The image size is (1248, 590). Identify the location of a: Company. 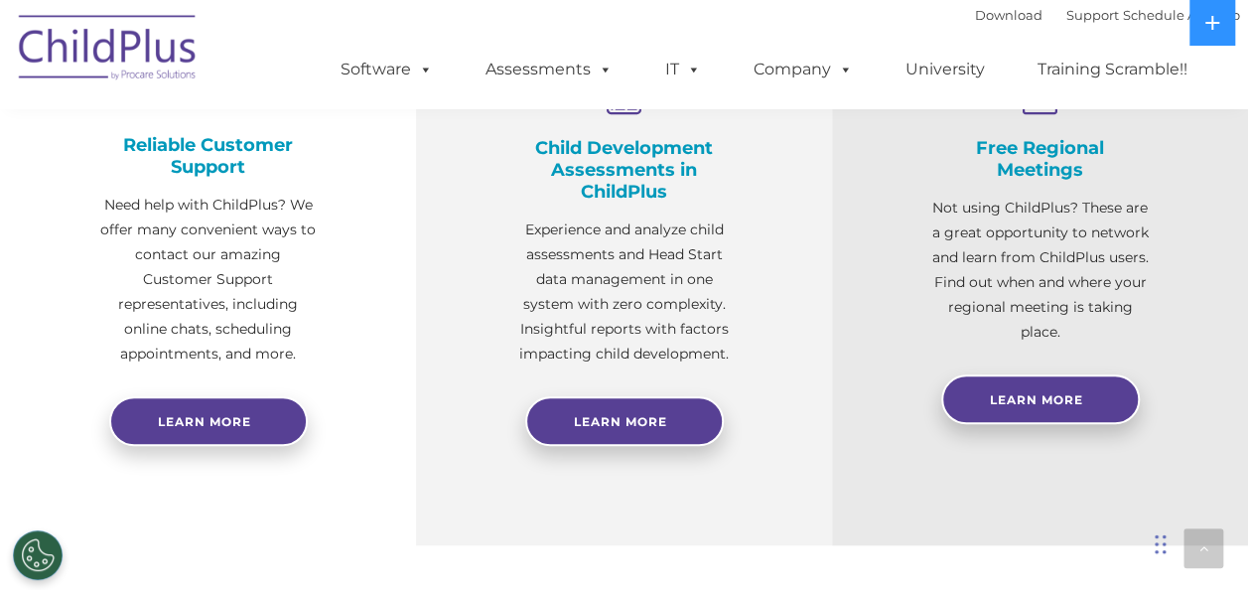
(803, 69).